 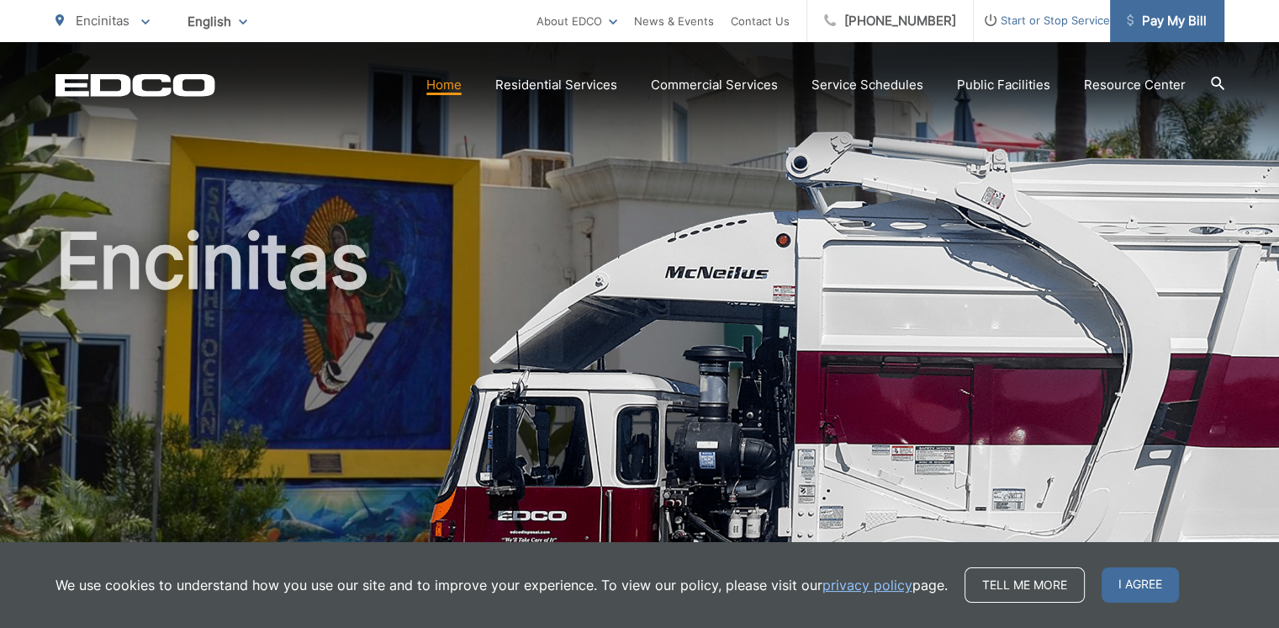 I want to click on a: Commercial Services, so click(x=714, y=85).